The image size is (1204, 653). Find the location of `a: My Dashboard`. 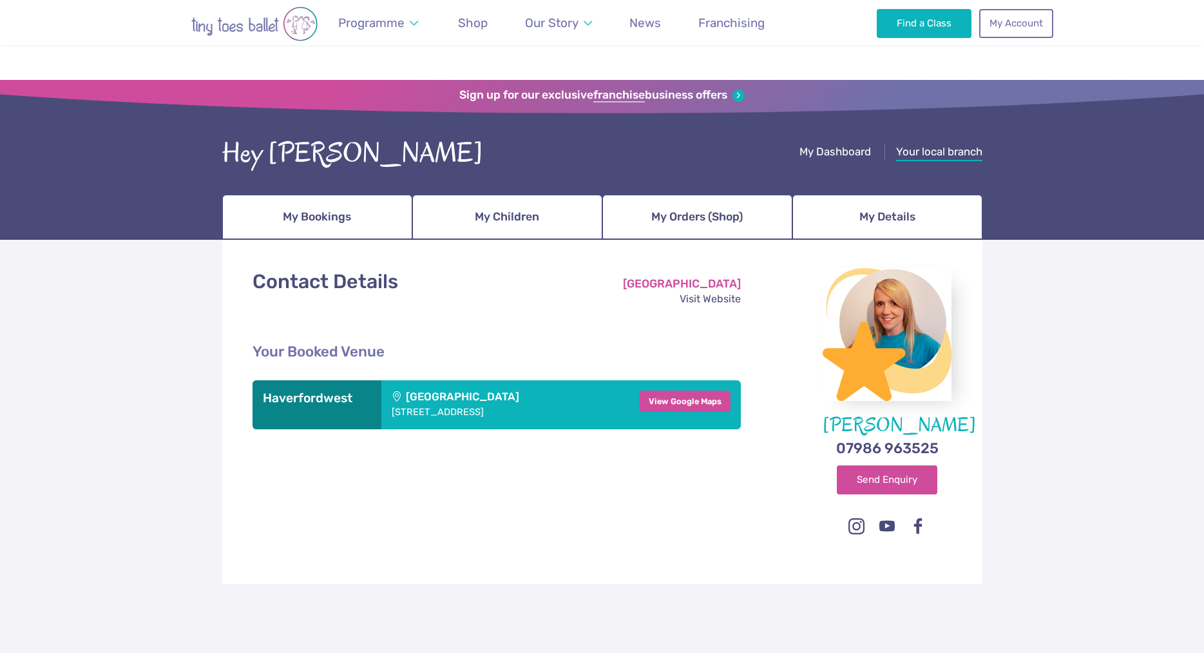

a: My Dashboard is located at coordinates (835, 153).